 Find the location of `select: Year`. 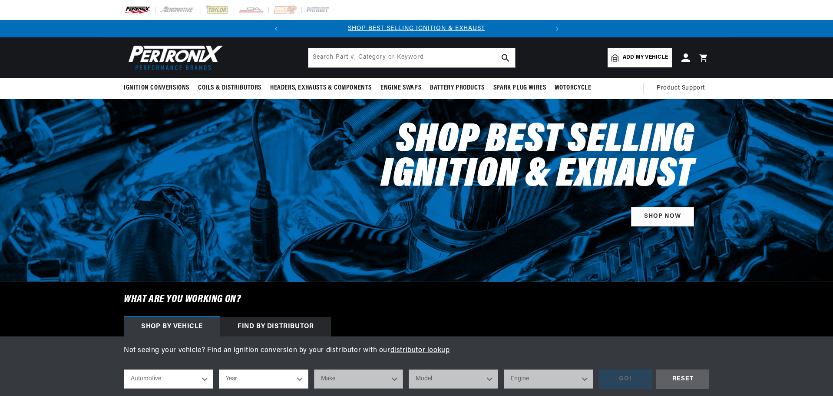

select: Year is located at coordinates (264, 379).